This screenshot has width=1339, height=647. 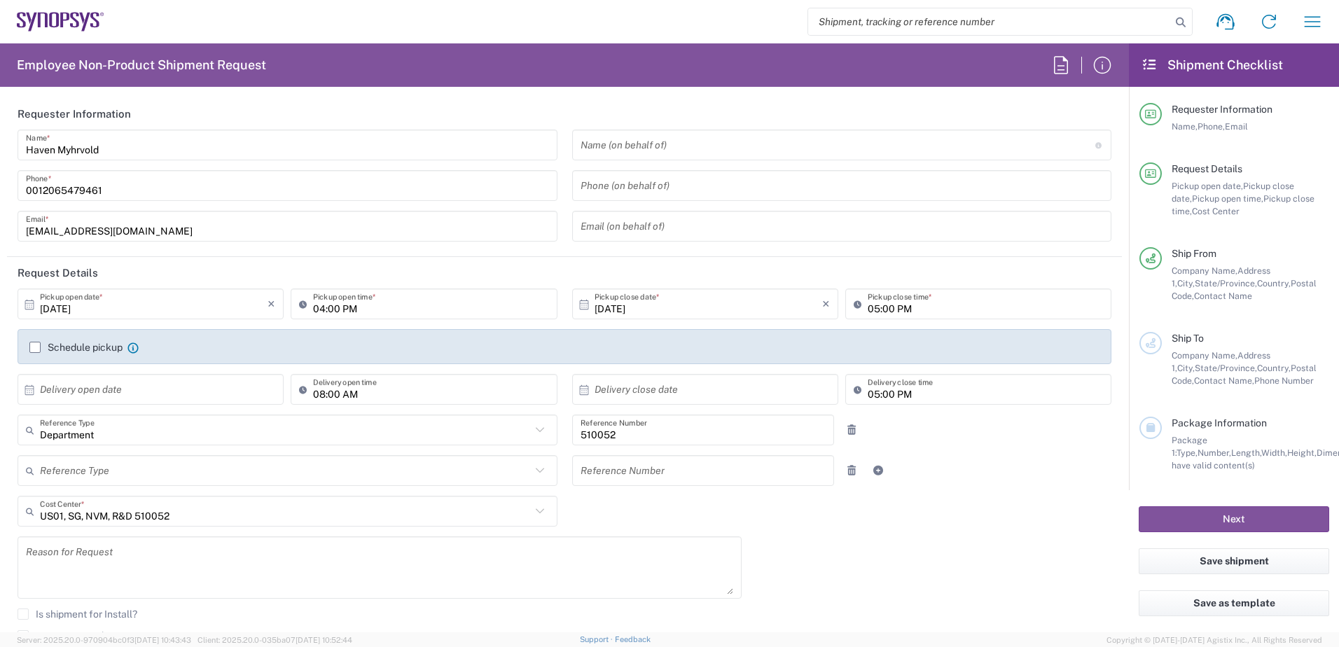 What do you see at coordinates (1211, 126) in the screenshot?
I see `span: Phone,` at bounding box center [1211, 126].